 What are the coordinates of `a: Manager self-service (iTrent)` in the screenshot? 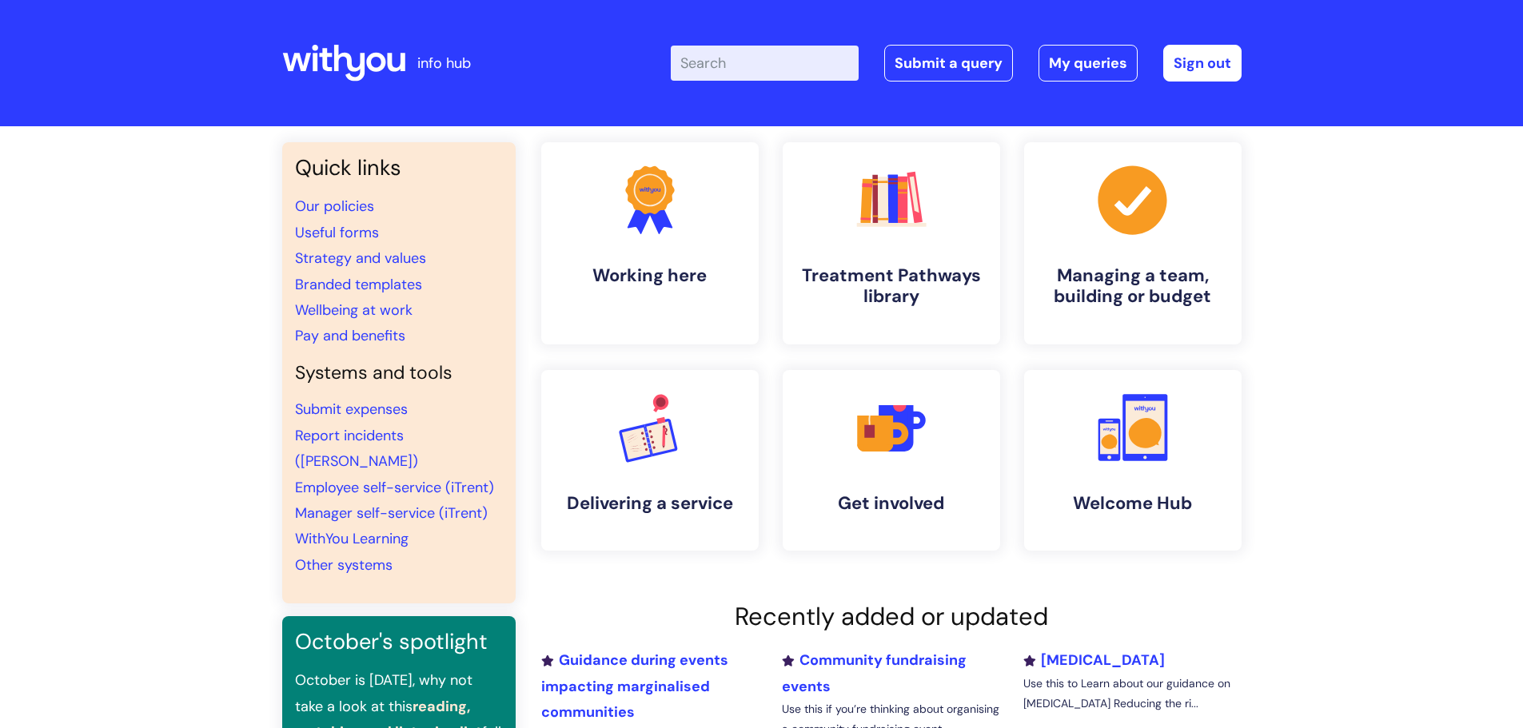 It's located at (391, 513).